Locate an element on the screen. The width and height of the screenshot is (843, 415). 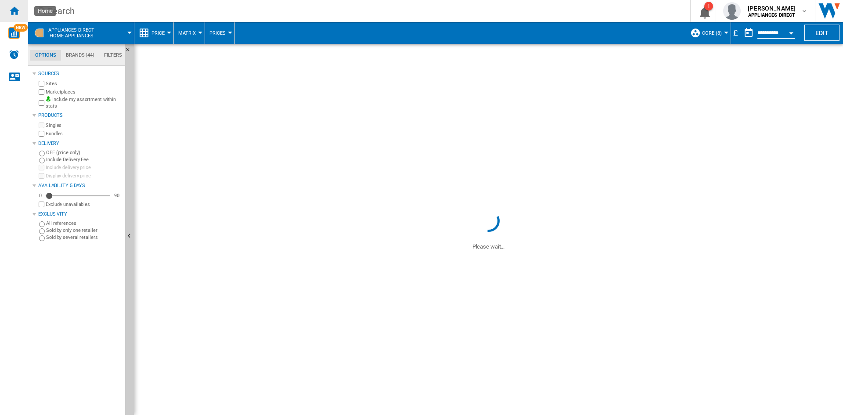
button: core (8) is located at coordinates (714, 33).